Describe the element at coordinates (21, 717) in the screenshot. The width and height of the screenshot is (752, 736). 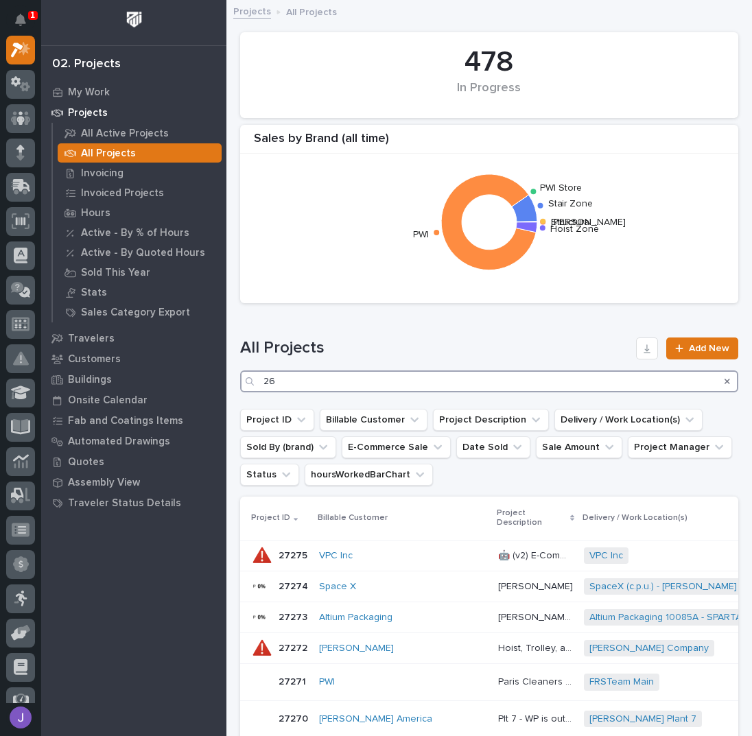
I see `button: users-avatar` at that location.